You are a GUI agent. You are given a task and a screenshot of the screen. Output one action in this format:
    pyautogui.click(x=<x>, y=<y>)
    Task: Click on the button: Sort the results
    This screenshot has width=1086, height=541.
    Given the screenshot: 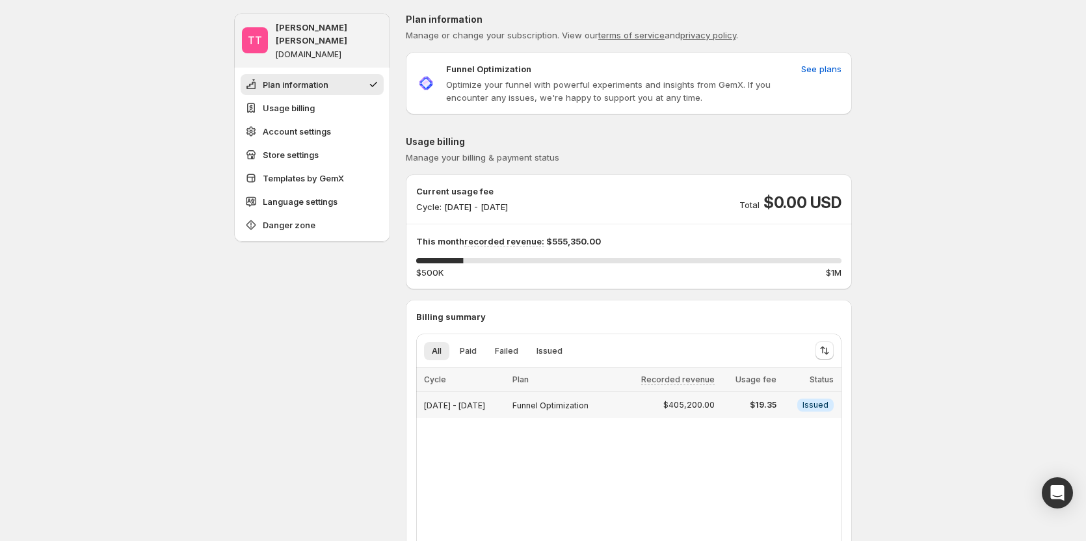 What is the action you would take?
    pyautogui.click(x=825, y=350)
    